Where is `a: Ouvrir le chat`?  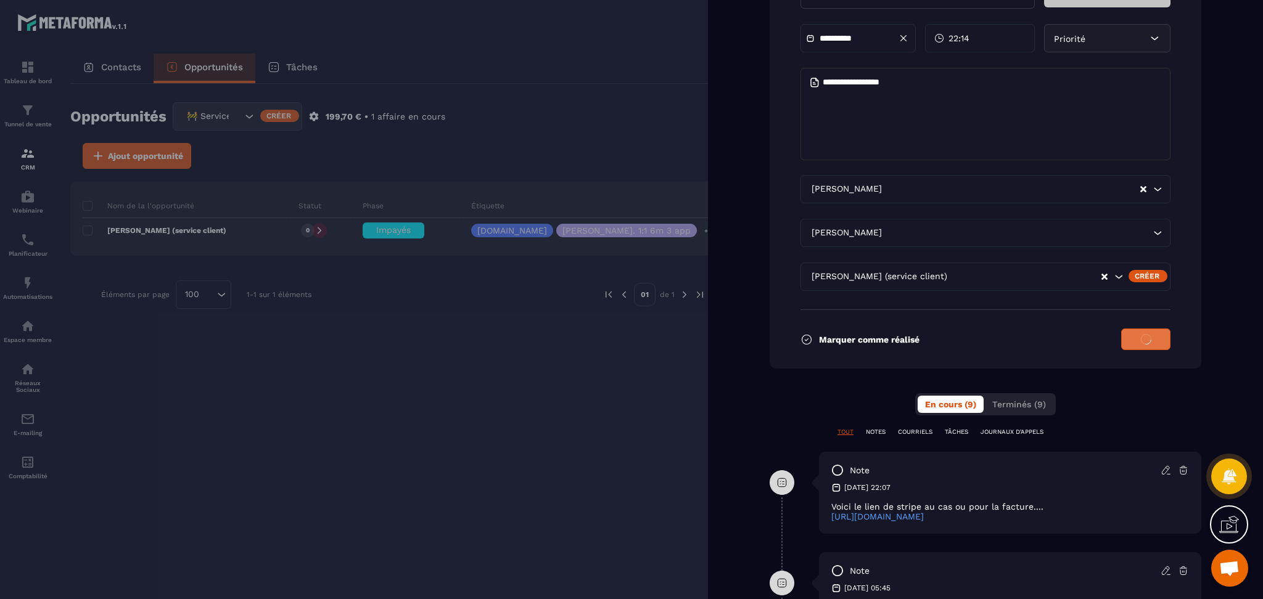 a: Ouvrir le chat is located at coordinates (1229, 568).